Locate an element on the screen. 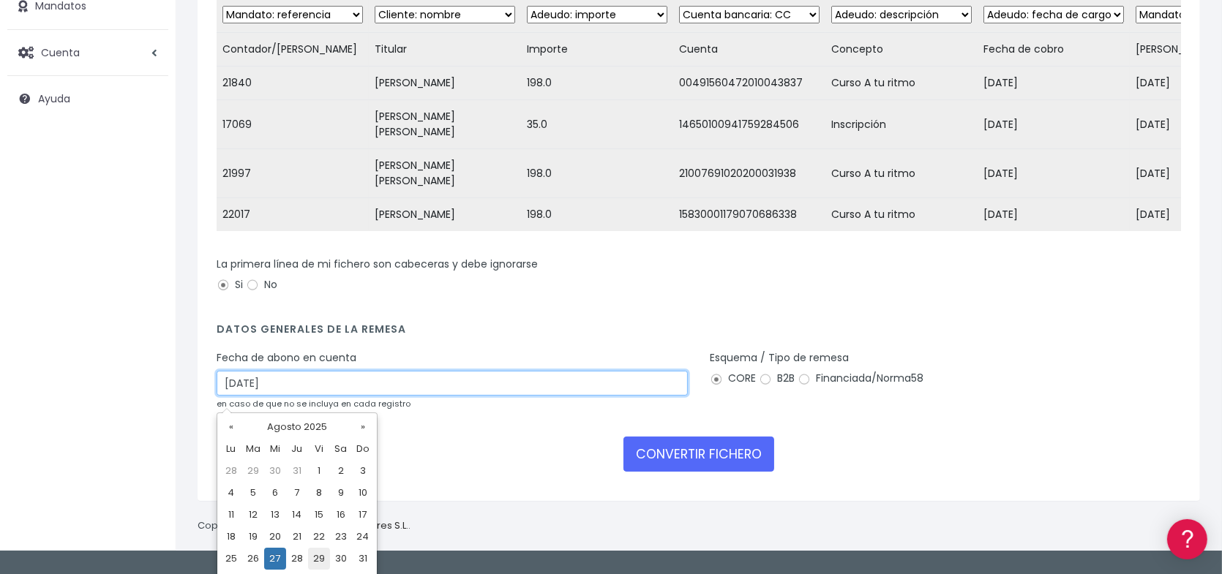 The image size is (1222, 574). td: 30 is located at coordinates (341, 559).